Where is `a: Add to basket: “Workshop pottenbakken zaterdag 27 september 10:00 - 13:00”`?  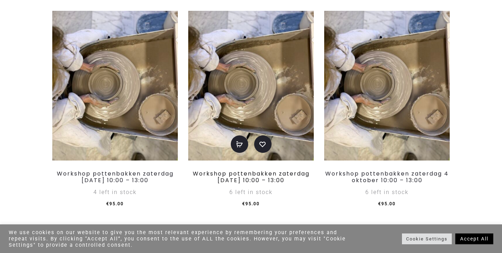 a: Add to basket: “Workshop pottenbakken zaterdag 27 september 10:00 - 13:00” is located at coordinates (240, 144).